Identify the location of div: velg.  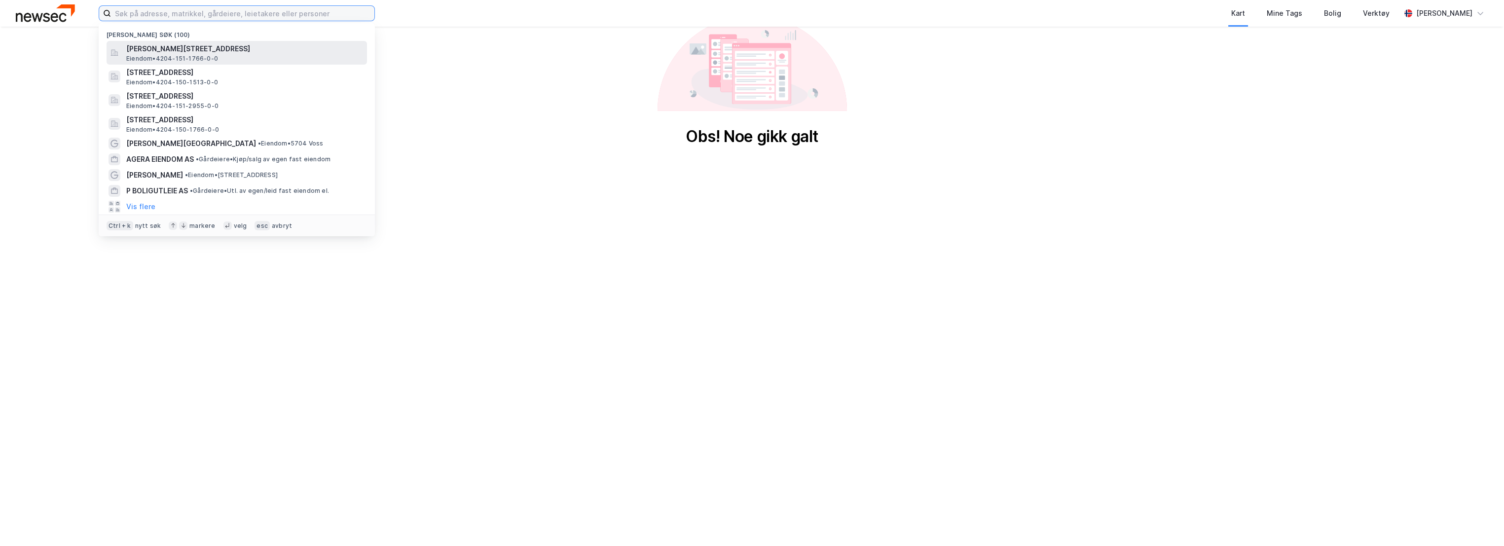
(240, 226).